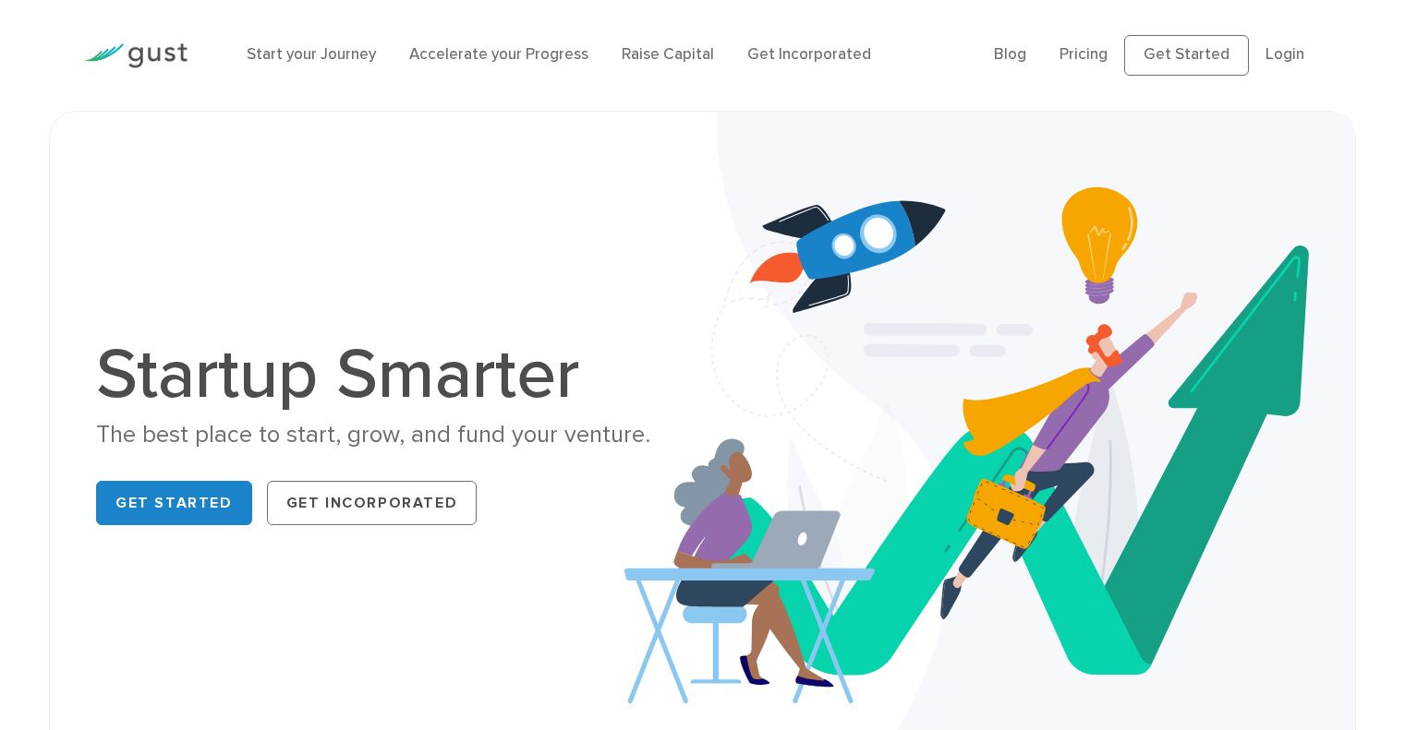 The image size is (1405, 730). What do you see at coordinates (1009, 54) in the screenshot?
I see `a: Blog` at bounding box center [1009, 54].